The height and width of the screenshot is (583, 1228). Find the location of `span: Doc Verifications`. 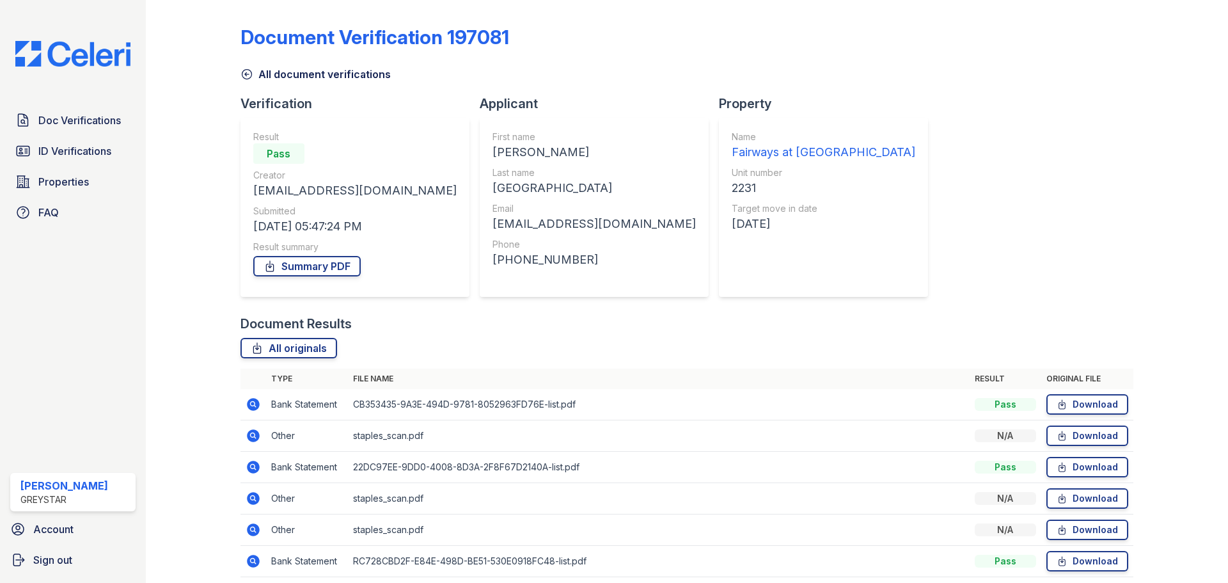

span: Doc Verifications is located at coordinates (79, 120).